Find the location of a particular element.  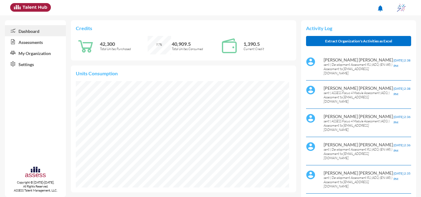

span: 97% is located at coordinates (159, 45).